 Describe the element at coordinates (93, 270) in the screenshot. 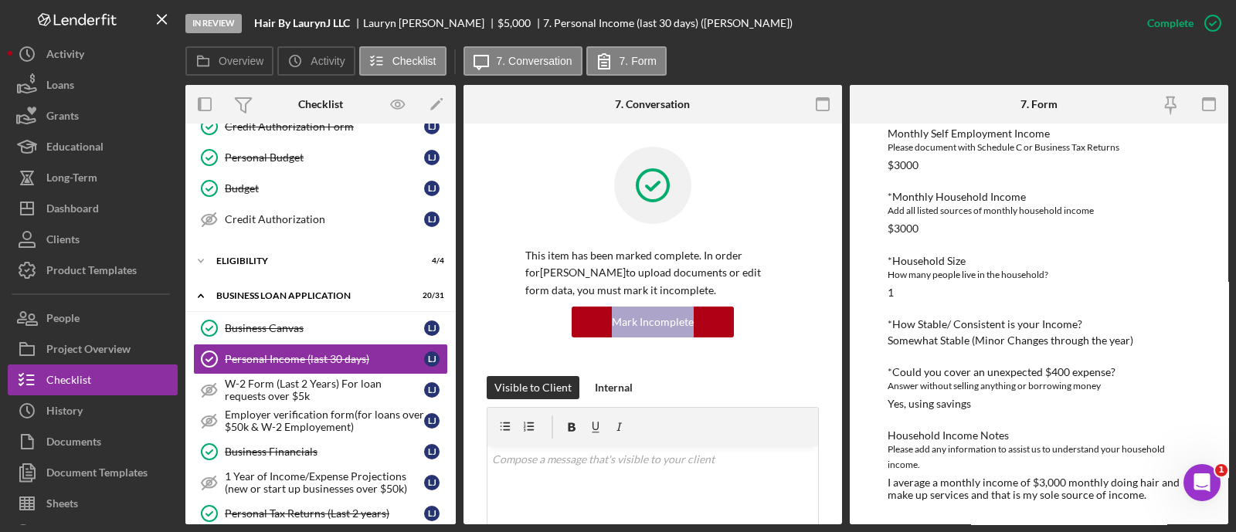

I see `a: Product Templates` at that location.